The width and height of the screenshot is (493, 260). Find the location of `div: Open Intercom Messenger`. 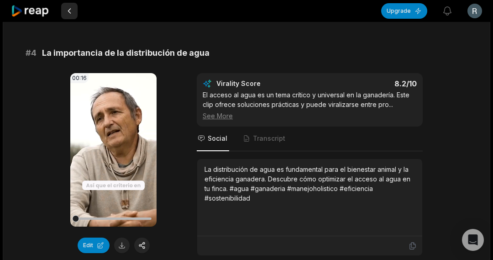

div: Open Intercom Messenger is located at coordinates (473, 240).